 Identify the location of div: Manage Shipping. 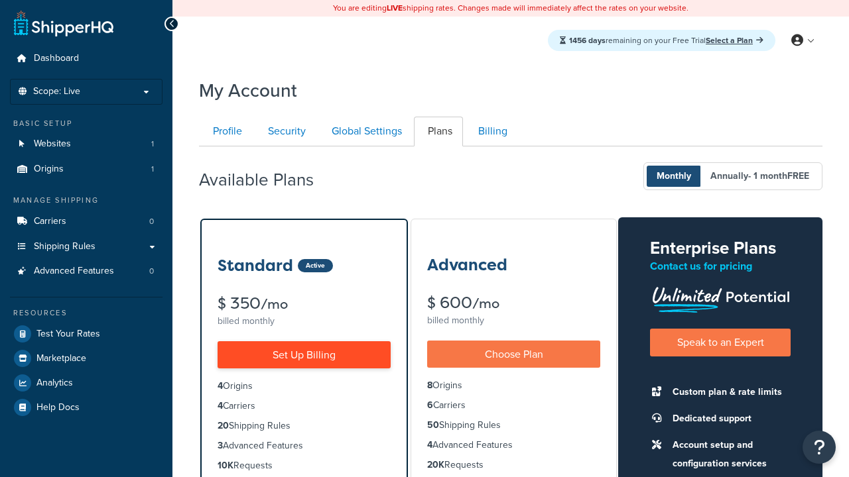
(86, 200).